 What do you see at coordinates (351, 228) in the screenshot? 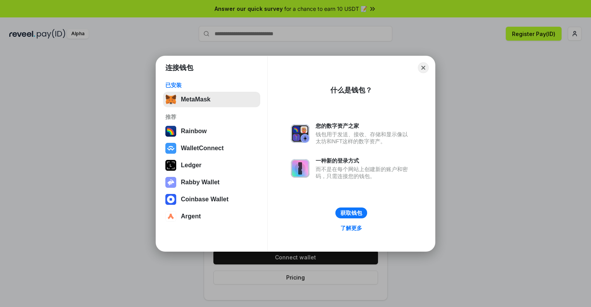
I see `a: 了解更多` at bounding box center [351, 228].